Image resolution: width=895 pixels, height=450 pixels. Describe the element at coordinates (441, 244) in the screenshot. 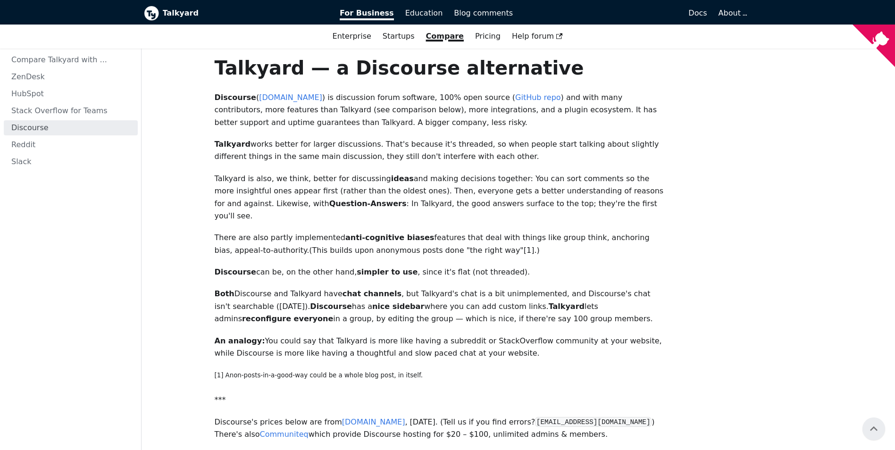

I see `p: There are also partly implemented features that deal with things like group think, anchoring bias...` at that location.